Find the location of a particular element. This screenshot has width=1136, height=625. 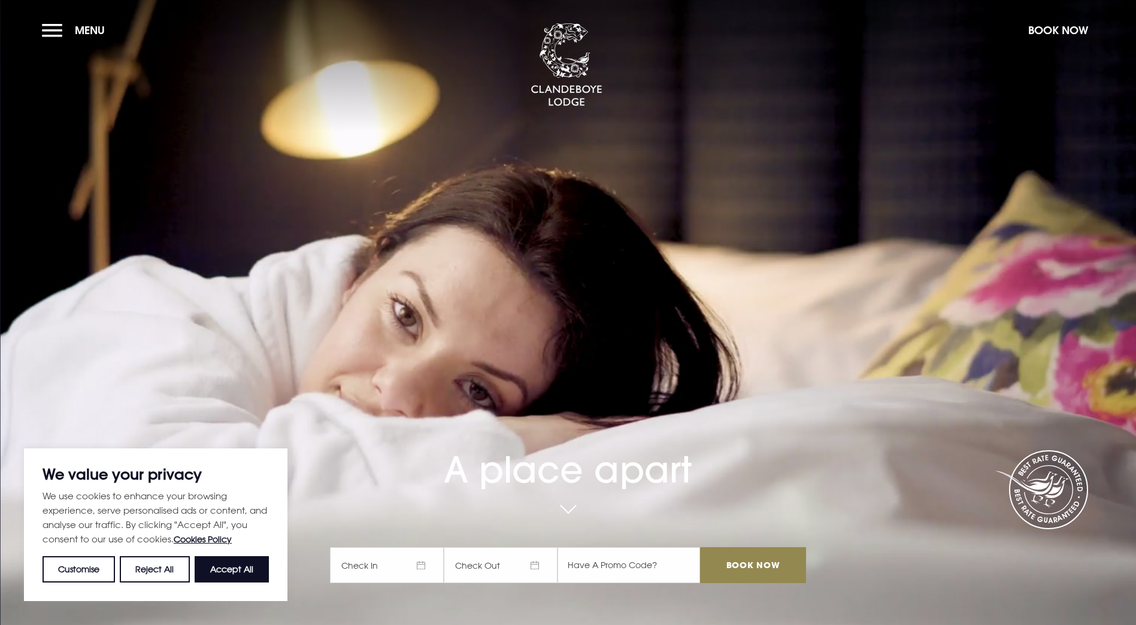

button: Menu is located at coordinates (76, 30).